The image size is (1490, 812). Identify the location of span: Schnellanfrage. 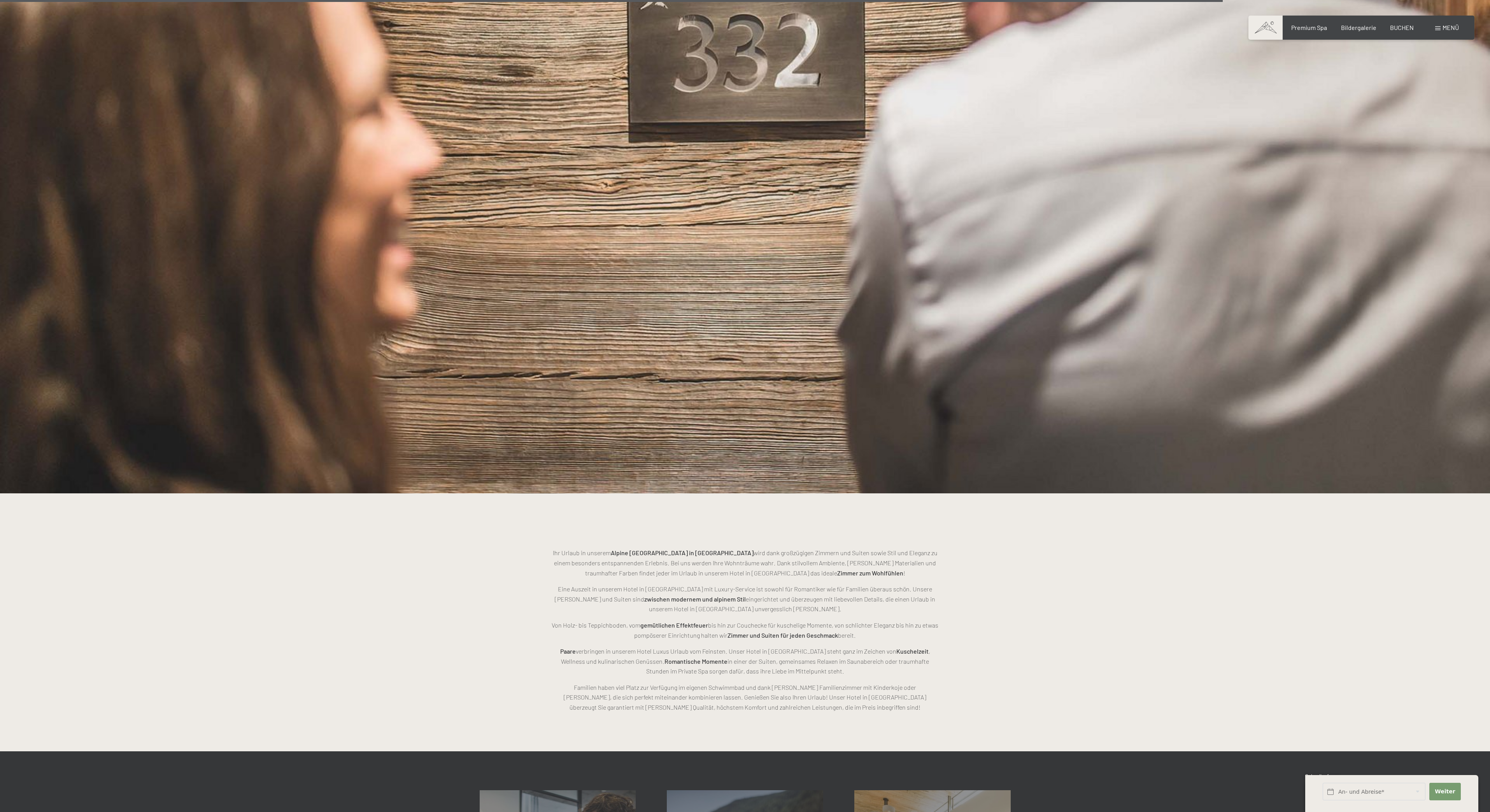
(1322, 776).